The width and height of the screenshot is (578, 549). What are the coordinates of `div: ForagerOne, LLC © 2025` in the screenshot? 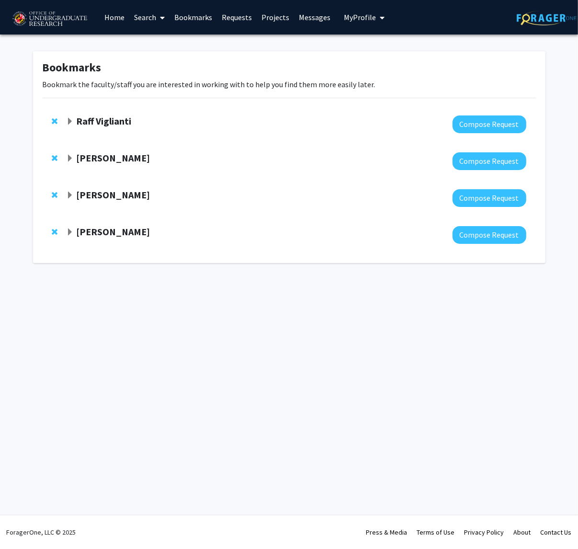 It's located at (41, 532).